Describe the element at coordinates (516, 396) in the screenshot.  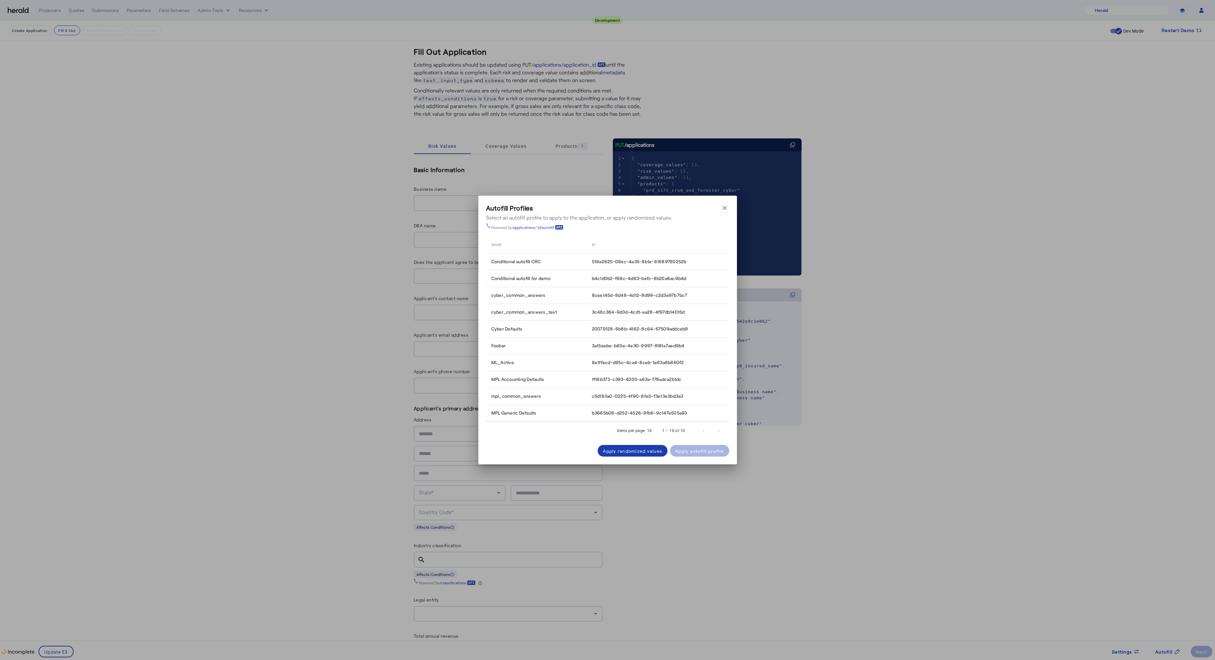
I see `span: mpl_common_answers` at that location.